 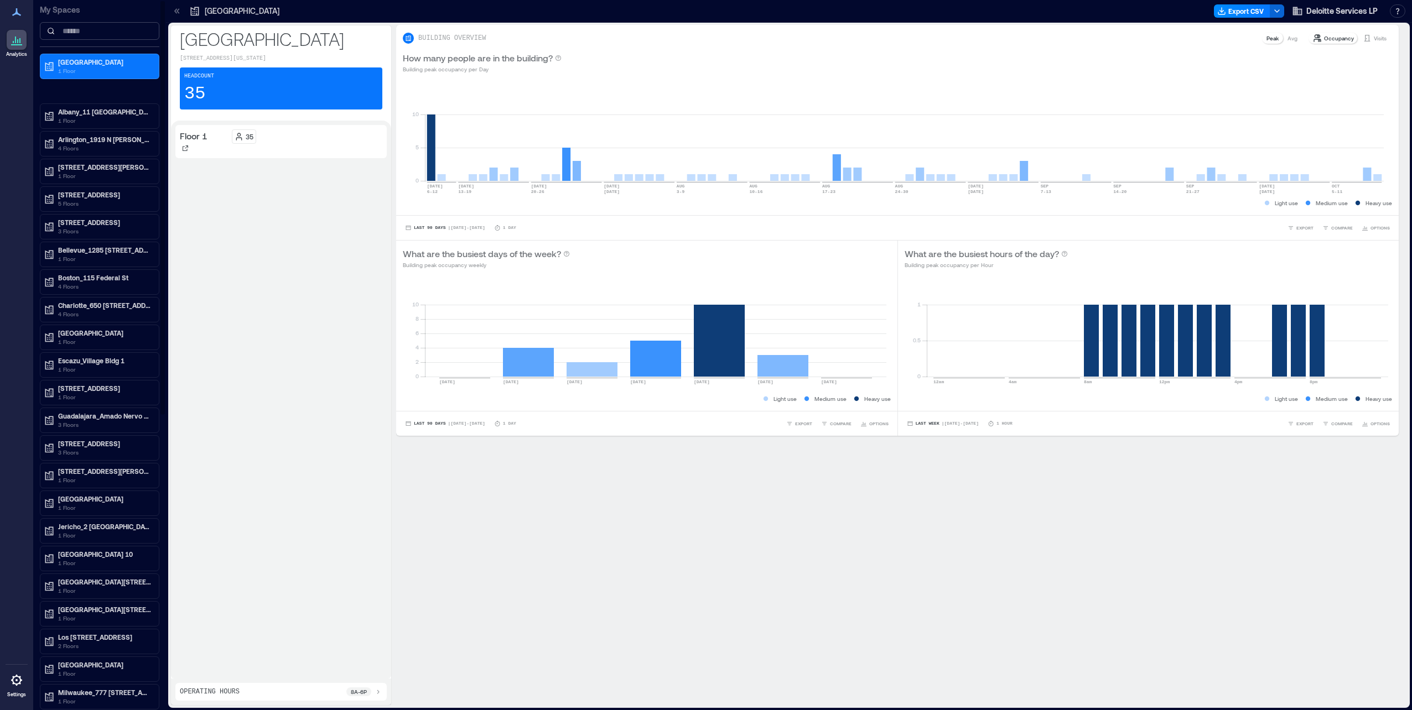 What do you see at coordinates (250, 137) in the screenshot?
I see `p: 35` at bounding box center [250, 137].